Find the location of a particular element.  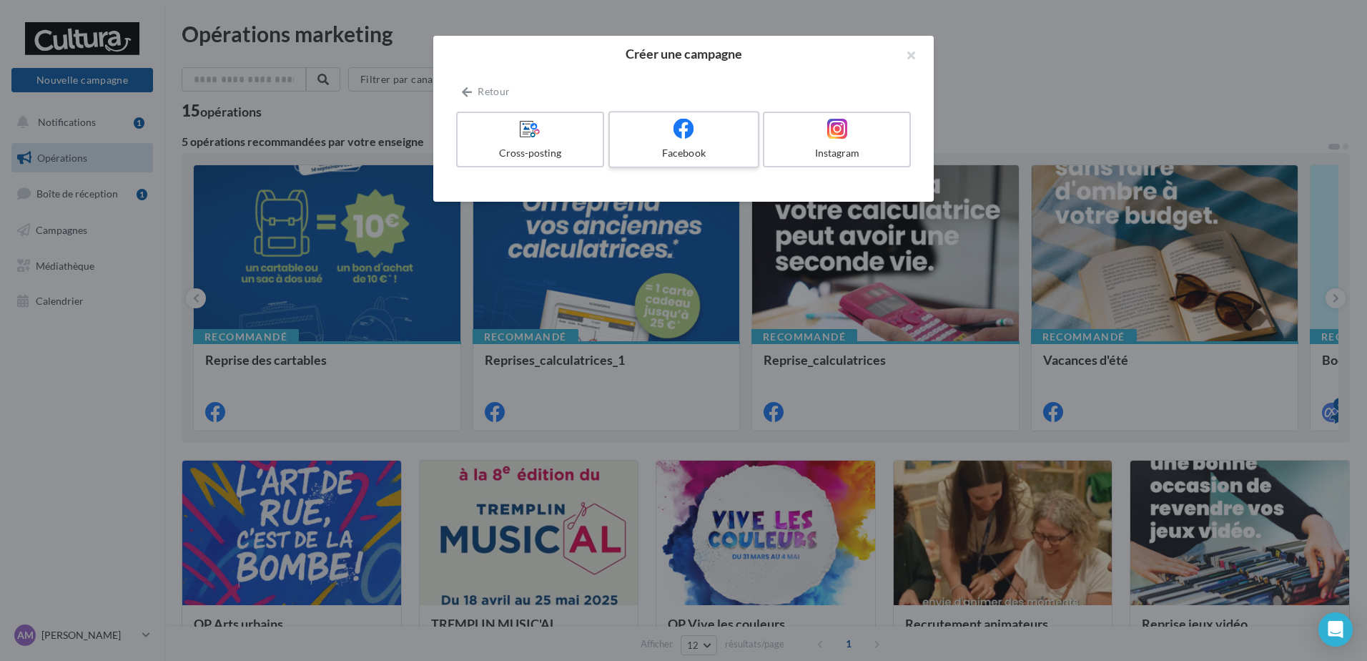

button: Retour is located at coordinates (486, 92).